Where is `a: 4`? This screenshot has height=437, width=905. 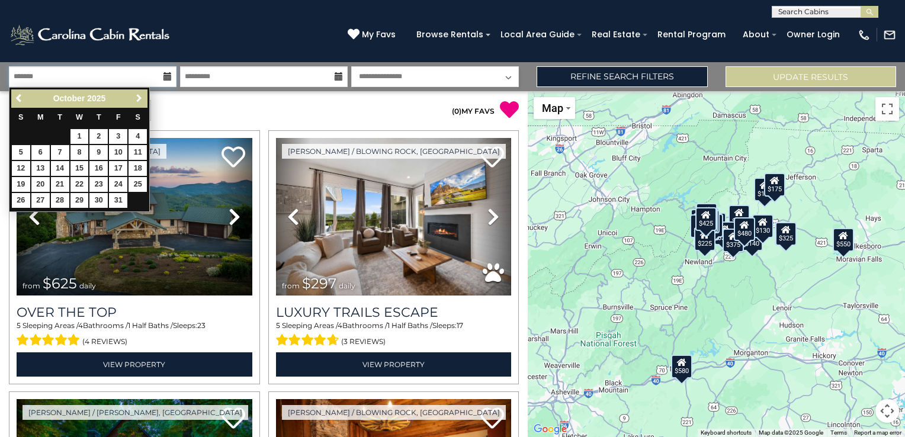 a: 4 is located at coordinates (137, 136).